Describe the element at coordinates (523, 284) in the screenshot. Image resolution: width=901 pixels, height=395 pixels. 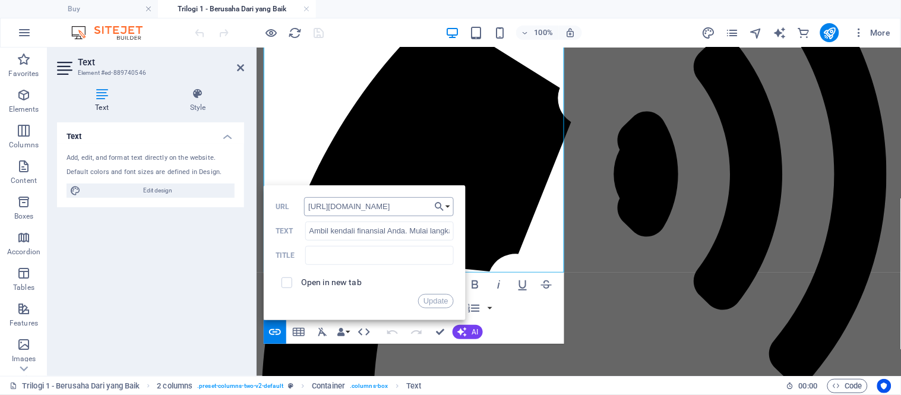
I see `button: Underline (Ctrl+U)` at that location.